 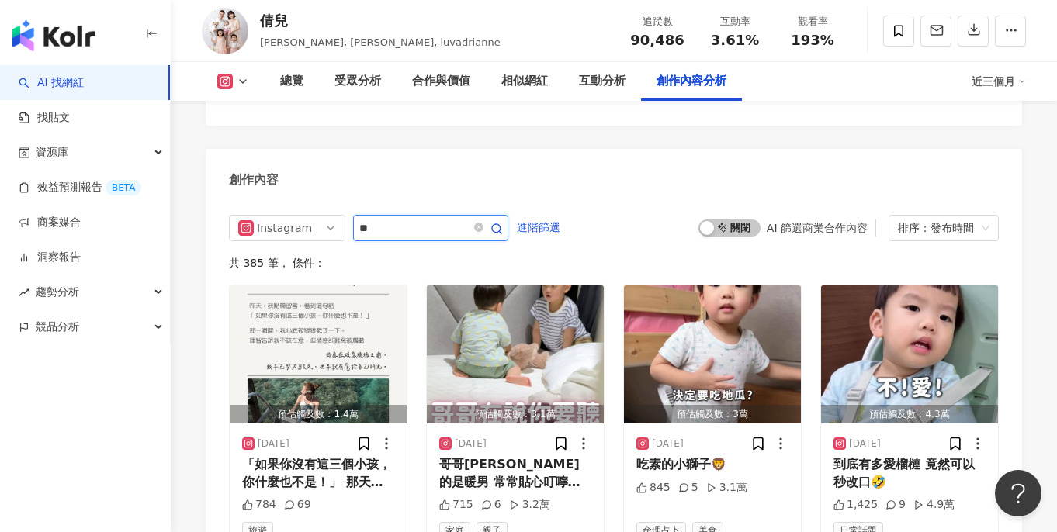 I want to click on img: KOL Avatar, so click(x=225, y=31).